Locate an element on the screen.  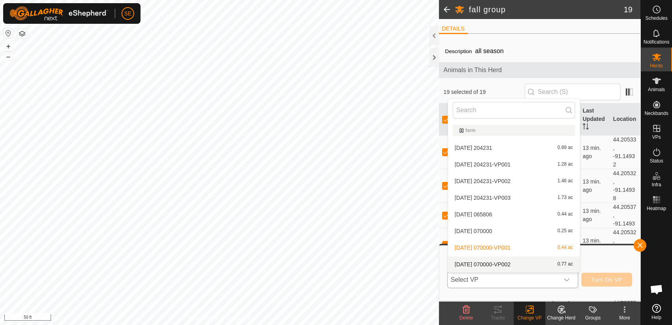
span: SE is located at coordinates (128, 13).